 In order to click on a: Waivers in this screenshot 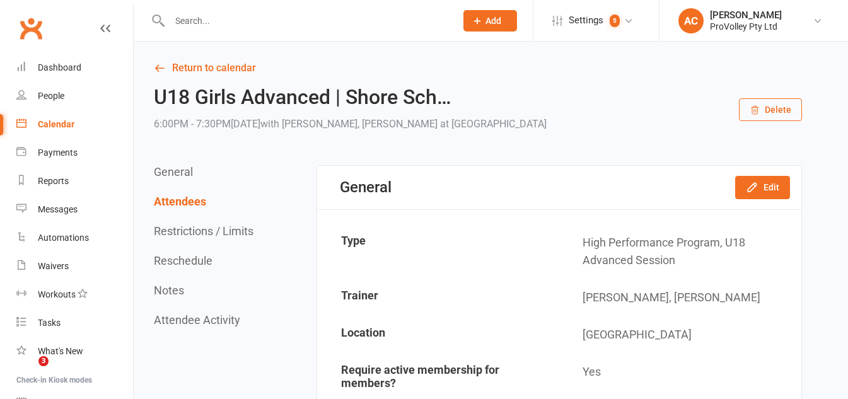, I will do `click(74, 266)`.